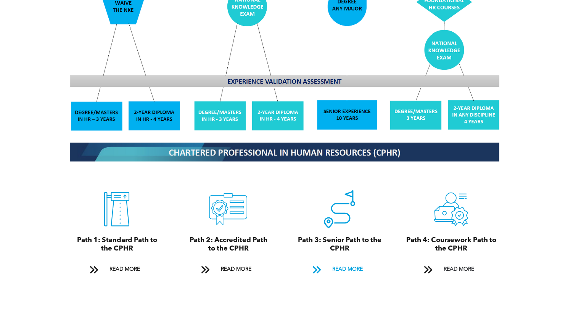  What do you see at coordinates (451, 244) in the screenshot?
I see `span: Path 4: Coursework Path to the CPHR` at bounding box center [451, 244].